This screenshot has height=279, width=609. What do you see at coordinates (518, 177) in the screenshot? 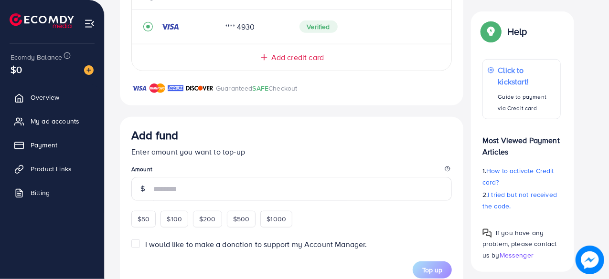
I see `span: How to activate Credit card?` at bounding box center [518, 177].